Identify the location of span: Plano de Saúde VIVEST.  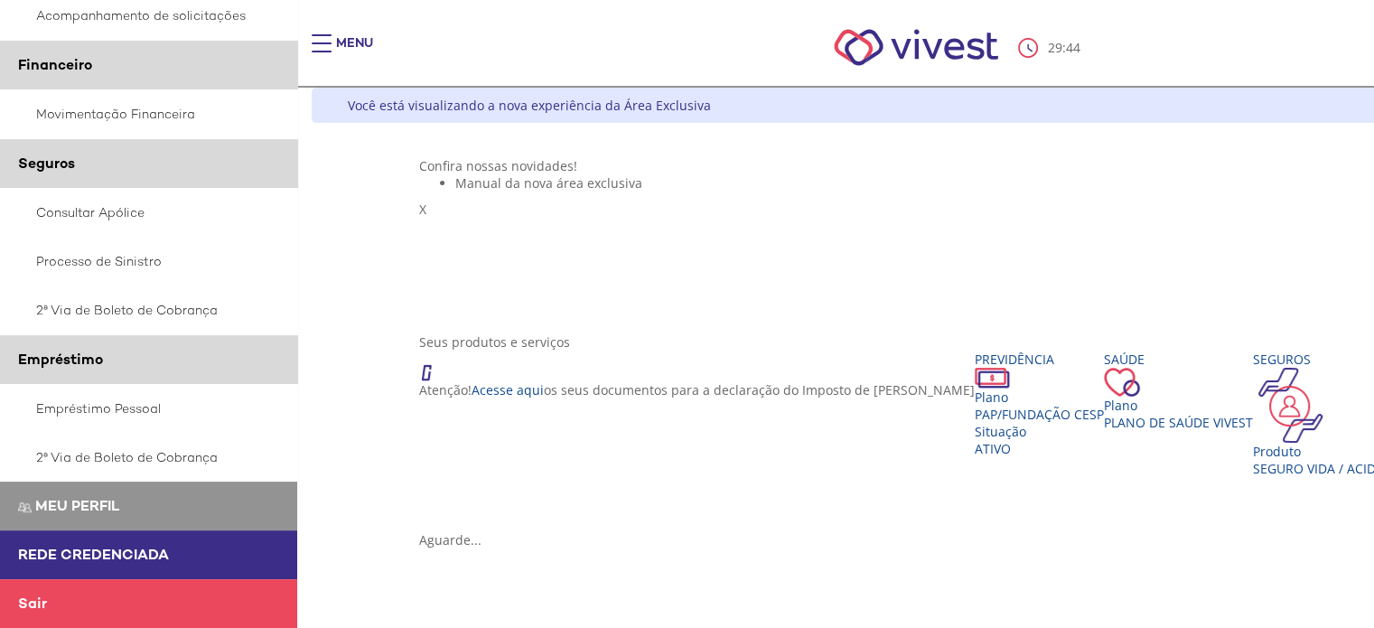
(1178, 422).